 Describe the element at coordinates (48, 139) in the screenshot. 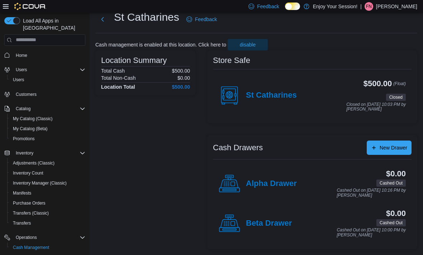

I see `span: Promotions` at that location.